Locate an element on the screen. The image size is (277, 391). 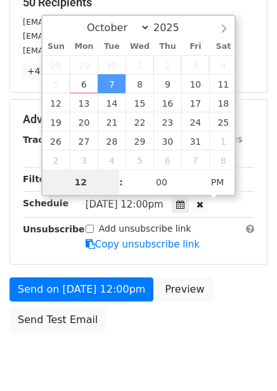
span: November 1, 2025 is located at coordinates (223, 141).